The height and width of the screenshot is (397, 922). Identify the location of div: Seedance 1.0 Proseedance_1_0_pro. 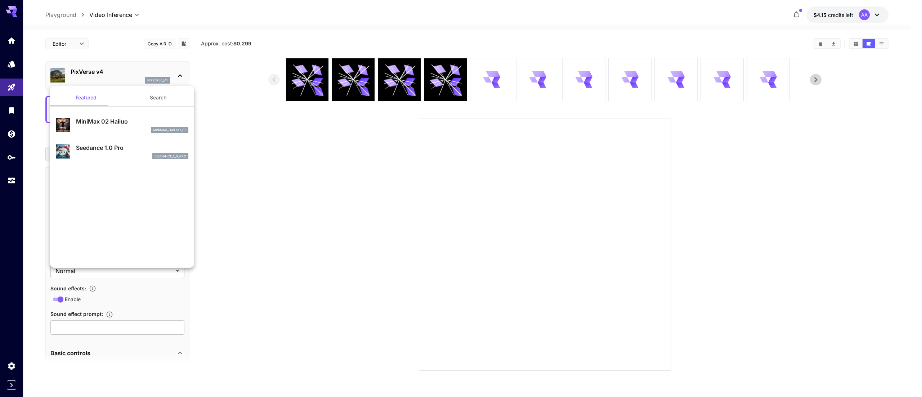
(122, 151).